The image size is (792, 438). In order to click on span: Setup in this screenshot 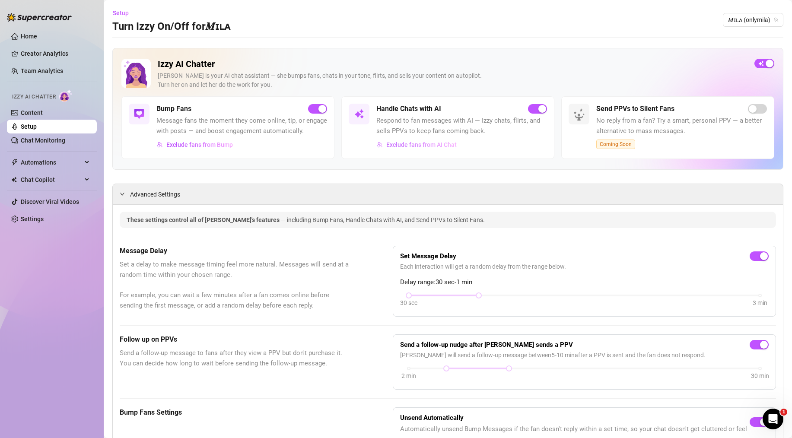, I will do `click(120, 13)`.